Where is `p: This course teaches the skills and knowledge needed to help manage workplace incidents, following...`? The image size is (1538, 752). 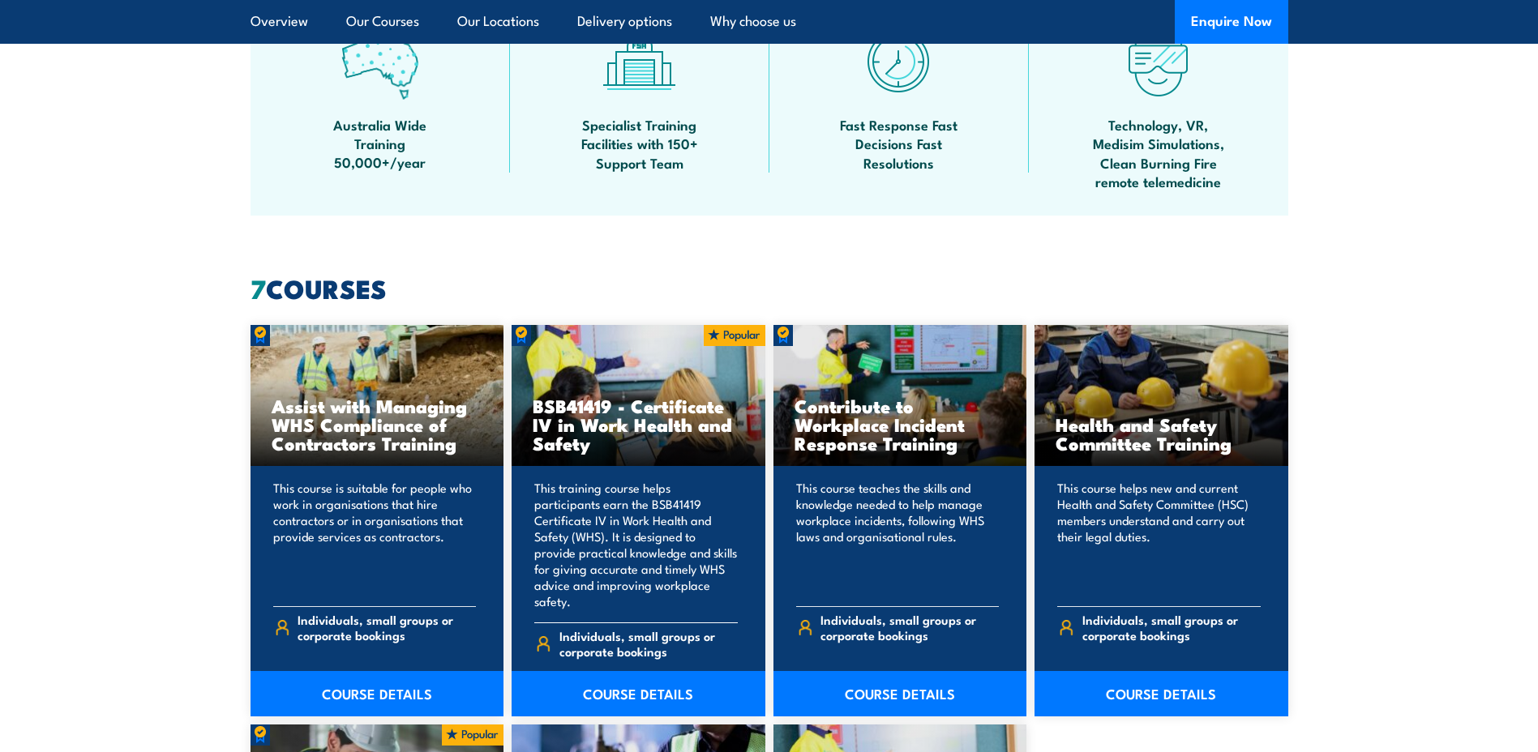
p: This course teaches the skills and knowledge needed to help manage workplace incidents, following... is located at coordinates (898, 537).